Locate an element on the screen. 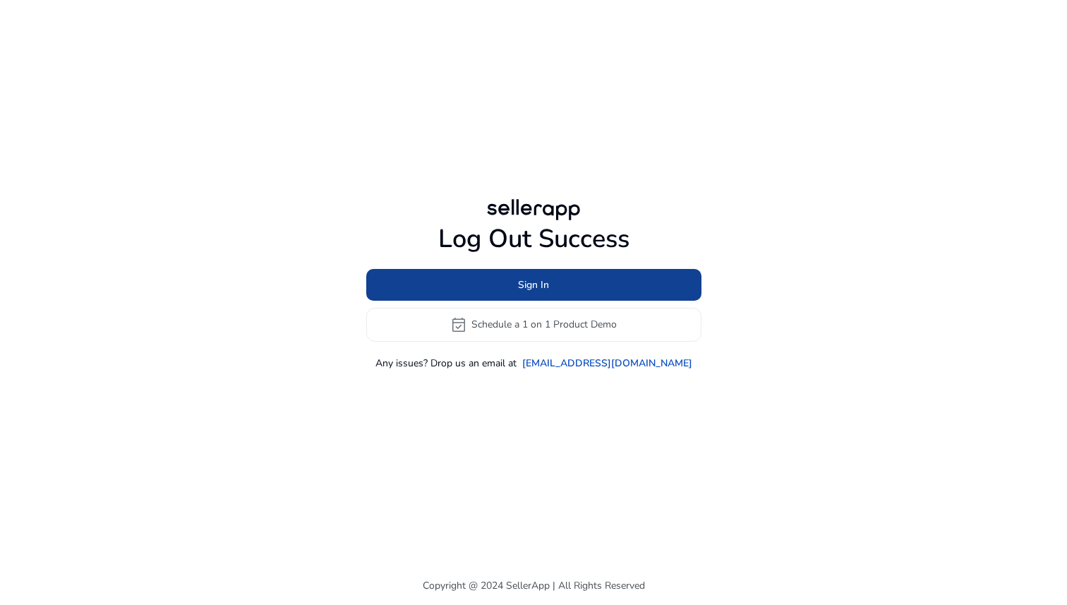 The height and width of the screenshot is (605, 1067). span: event_available is located at coordinates (459, 325).